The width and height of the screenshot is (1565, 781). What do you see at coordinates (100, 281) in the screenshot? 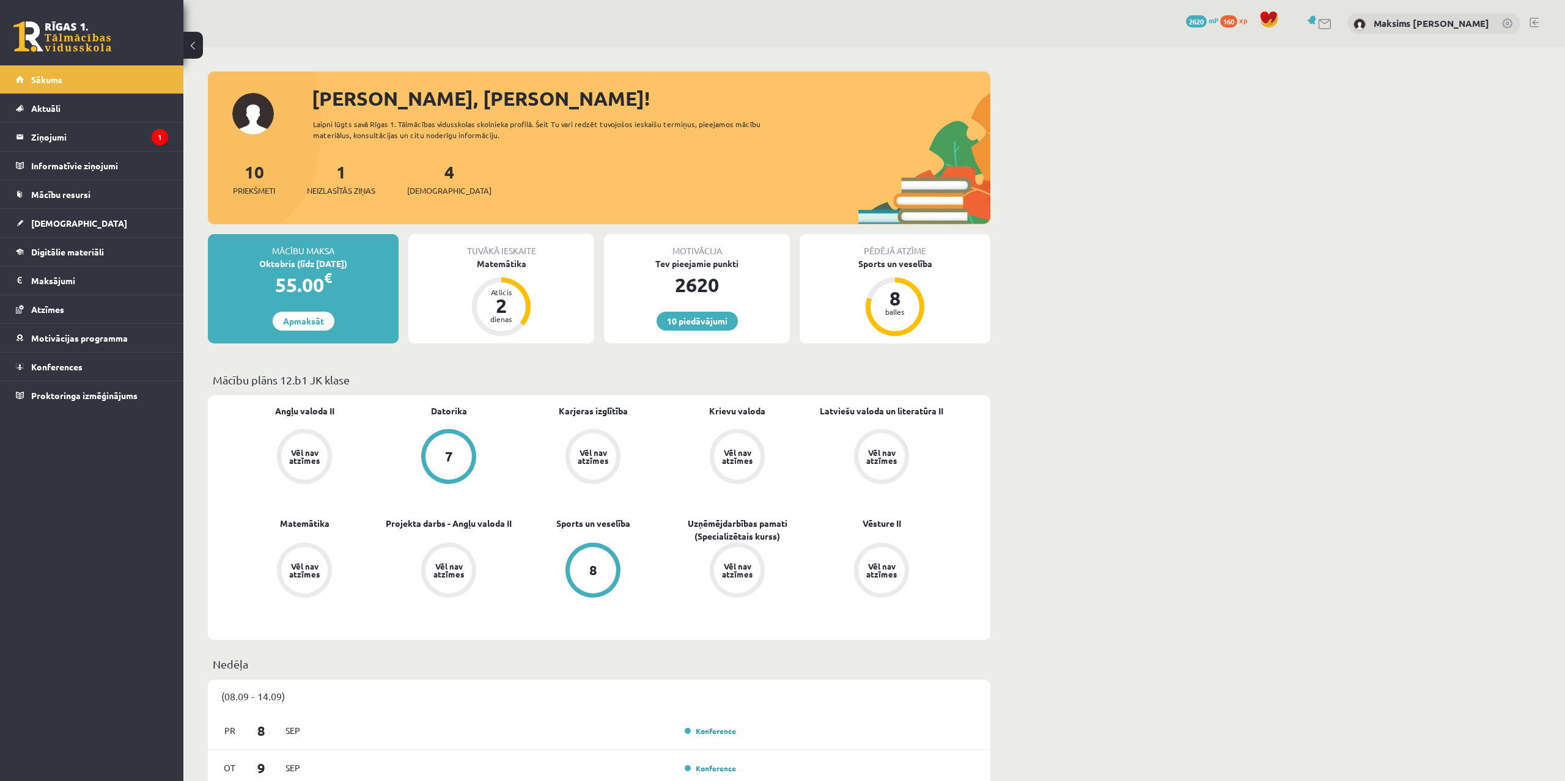
I see `legend: Maksājumi` at bounding box center [100, 281].